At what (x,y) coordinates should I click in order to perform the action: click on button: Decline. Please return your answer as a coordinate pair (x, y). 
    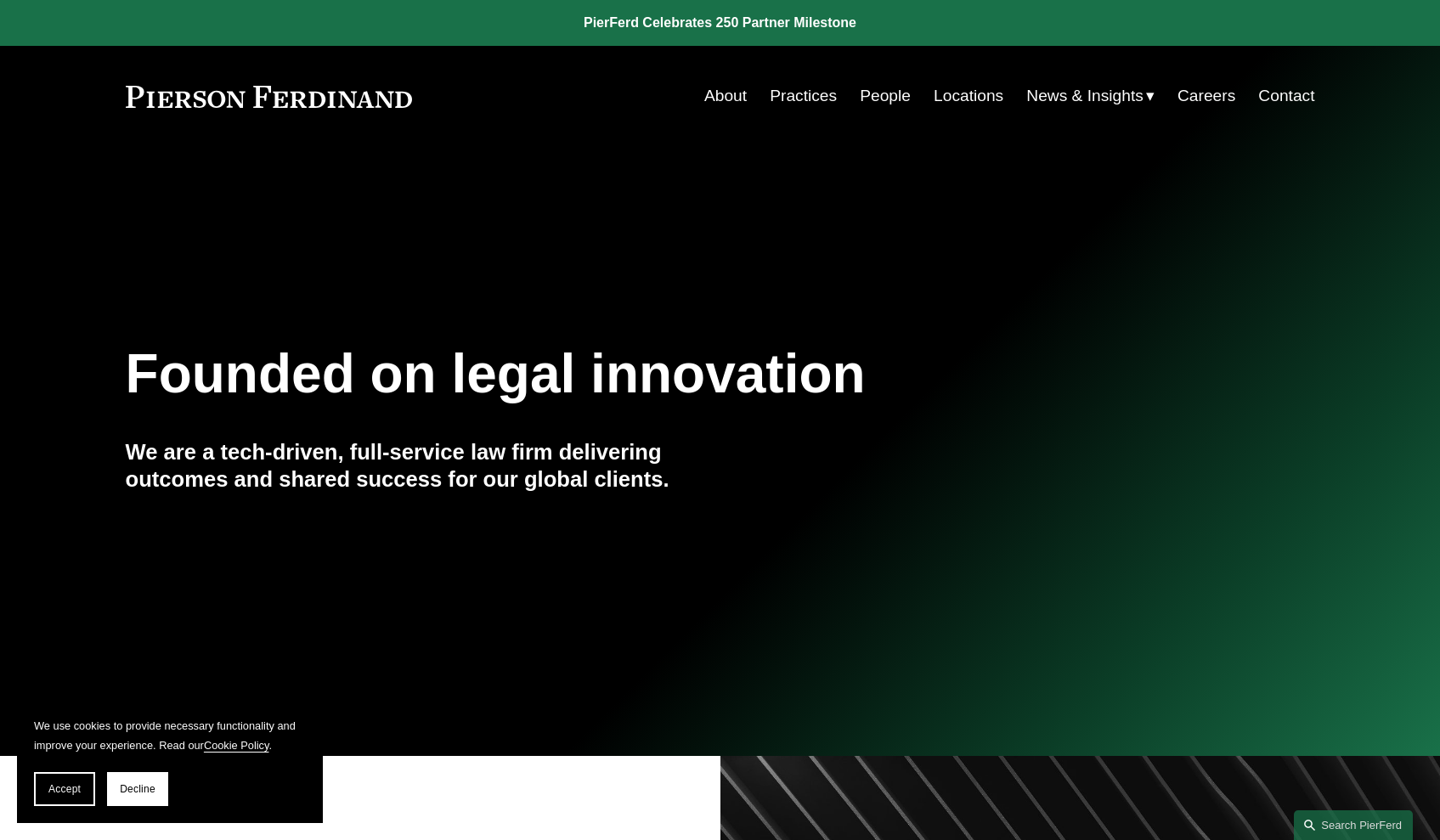
    Looking at the image, I should click on (137, 789).